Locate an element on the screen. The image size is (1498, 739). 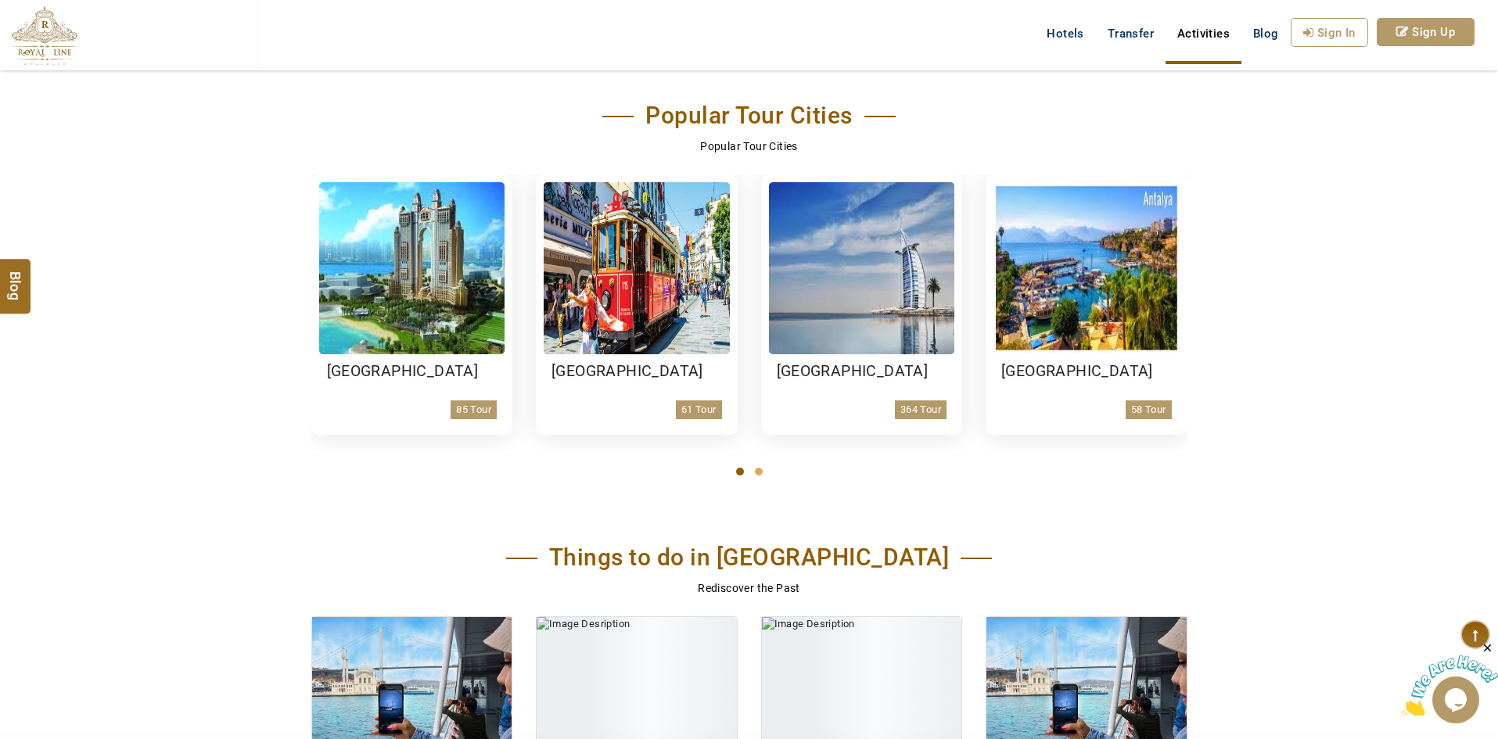
a: Sign Up is located at coordinates (1425, 32).